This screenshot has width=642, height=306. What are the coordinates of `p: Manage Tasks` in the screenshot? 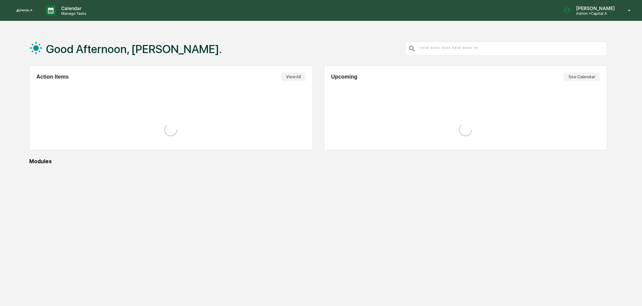 It's located at (73, 13).